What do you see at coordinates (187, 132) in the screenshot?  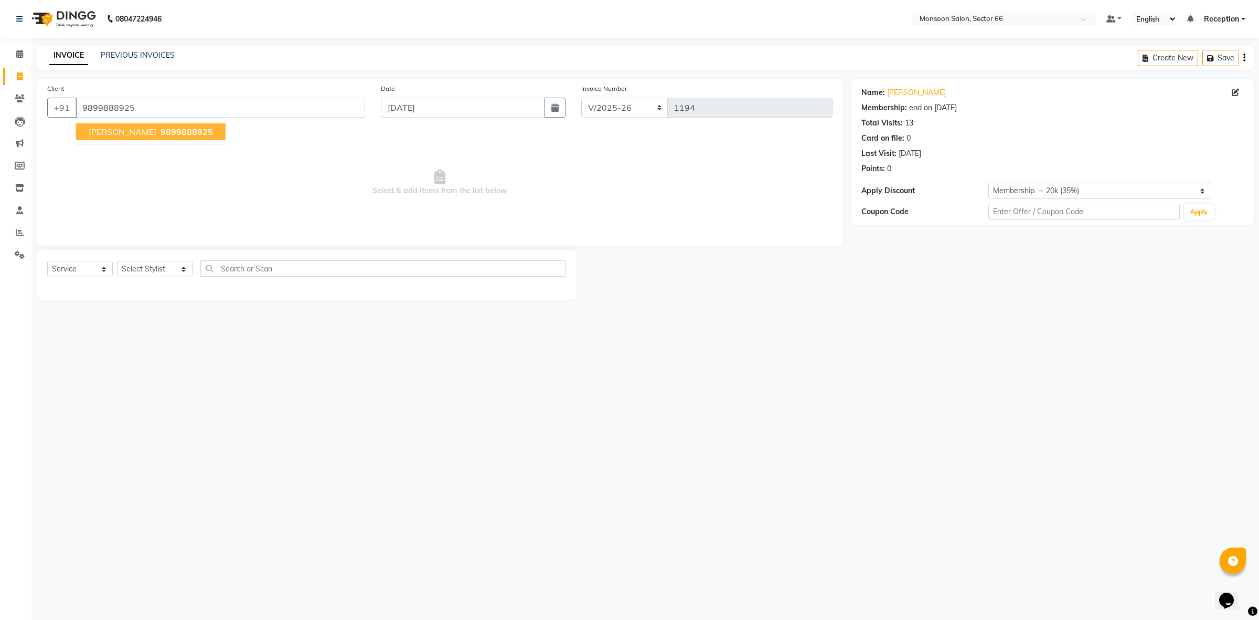 I see `span: 9899888925` at bounding box center [187, 132].